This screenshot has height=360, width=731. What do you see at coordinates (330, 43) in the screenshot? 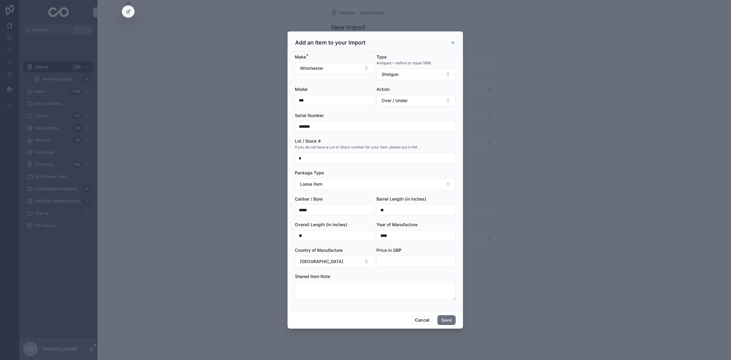
I see `h3: Add an Item to your Import` at bounding box center [330, 43].